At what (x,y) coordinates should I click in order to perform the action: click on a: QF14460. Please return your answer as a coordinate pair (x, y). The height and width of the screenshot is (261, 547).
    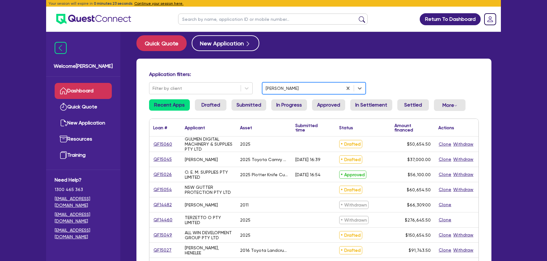
    Looking at the image, I should click on (163, 220).